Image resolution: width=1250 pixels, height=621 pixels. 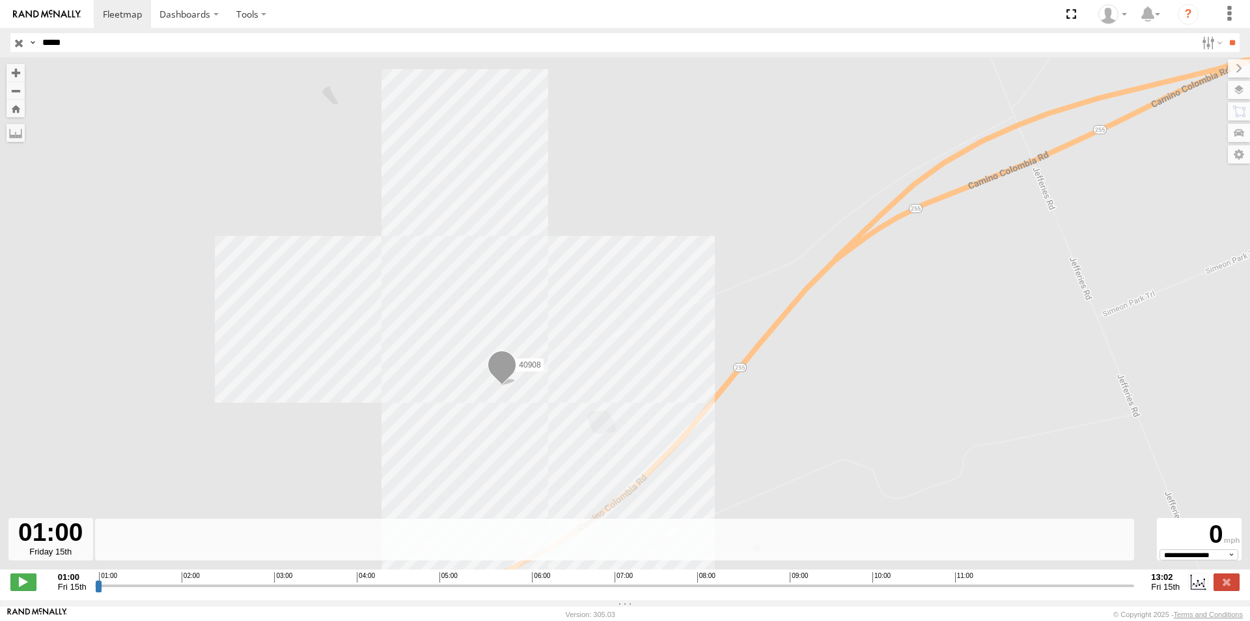 I want to click on button: Zoom Home, so click(x=16, y=108).